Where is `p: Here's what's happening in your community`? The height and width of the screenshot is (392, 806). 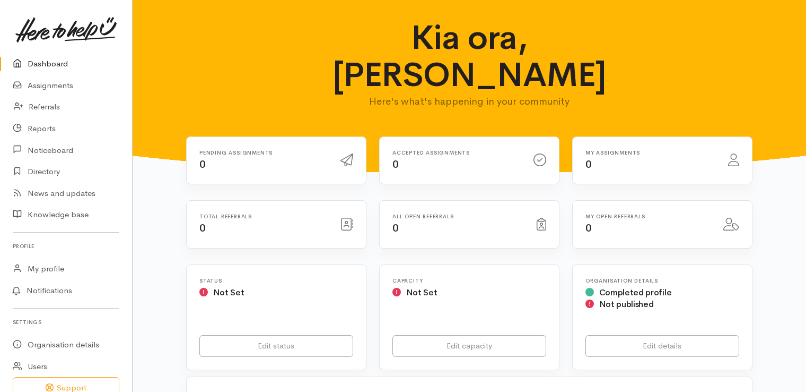
p: Here's what's happening in your community is located at coordinates (470, 101).